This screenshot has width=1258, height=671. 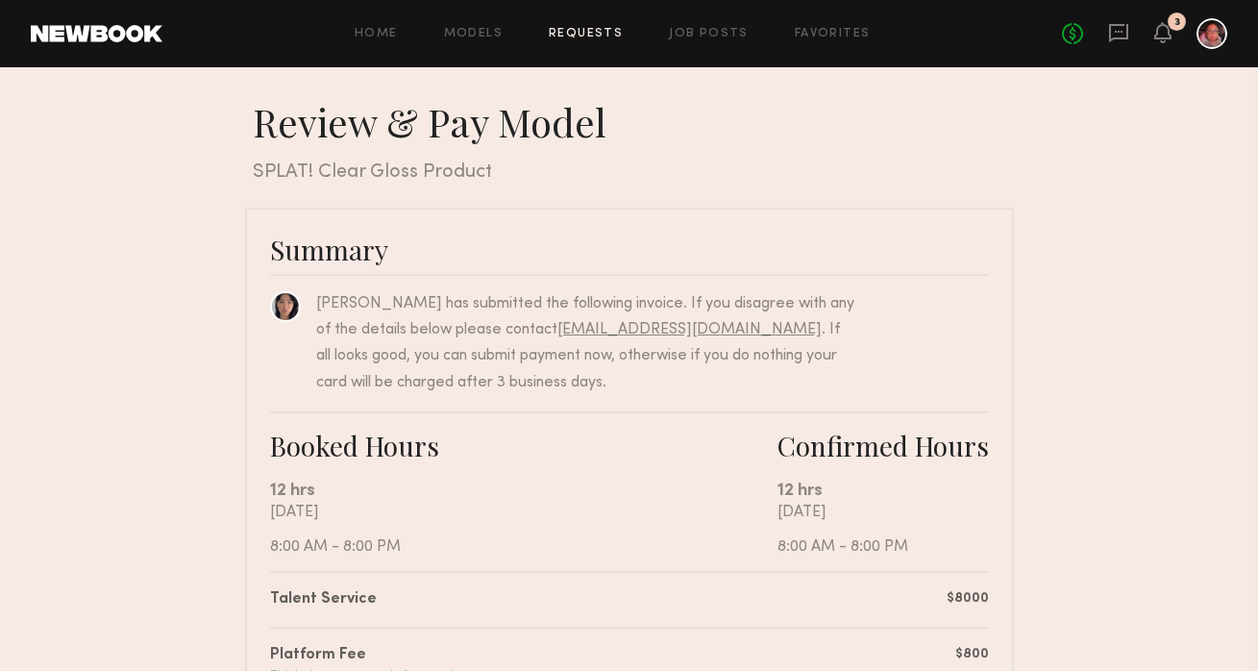 I want to click on a: Favorites, so click(x=832, y=34).